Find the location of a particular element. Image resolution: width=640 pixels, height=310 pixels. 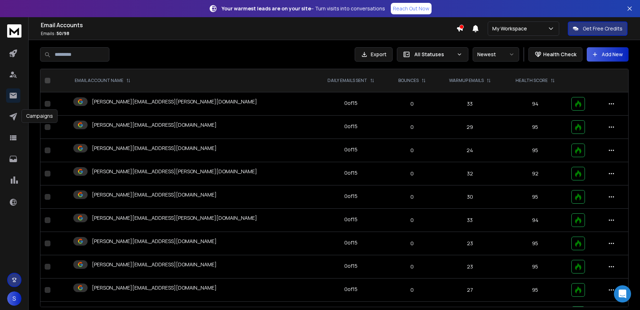

p: HEALTH SCORE is located at coordinates (532, 80).